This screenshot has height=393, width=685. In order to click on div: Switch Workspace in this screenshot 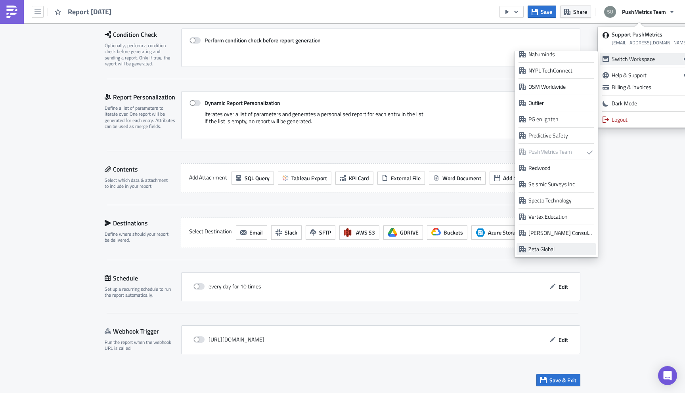, I will do `click(645, 59)`.